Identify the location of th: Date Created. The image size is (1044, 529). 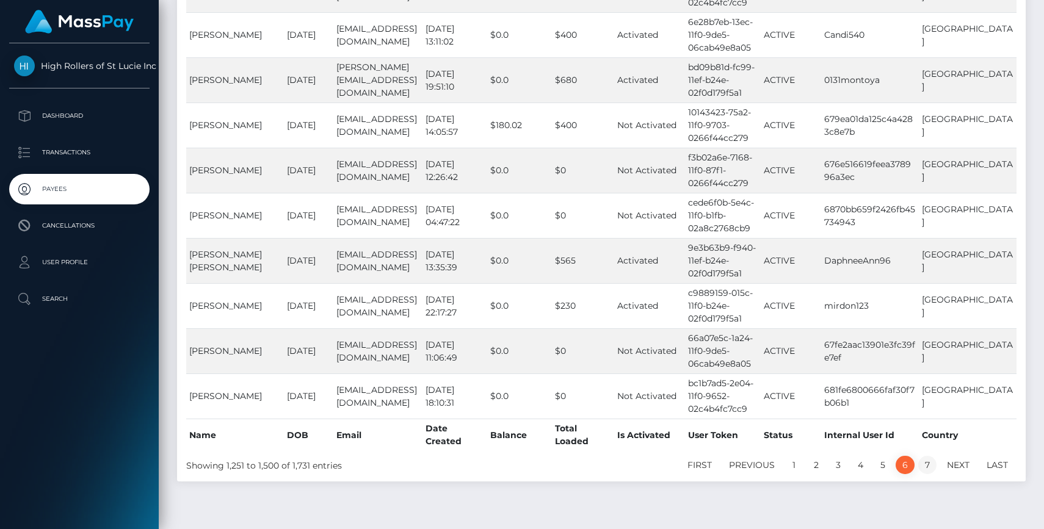
(454, 435).